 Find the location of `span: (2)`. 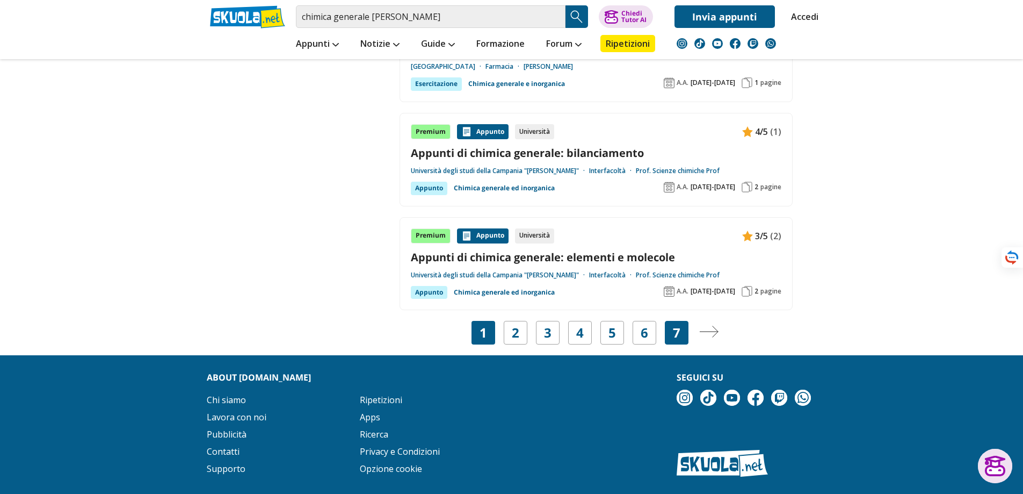

span: (2) is located at coordinates (776, 236).